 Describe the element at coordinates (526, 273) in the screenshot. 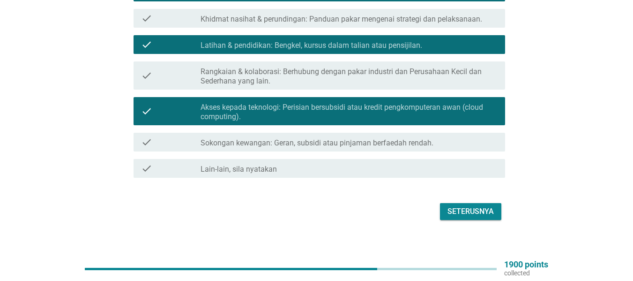

I see `p: collected` at that location.